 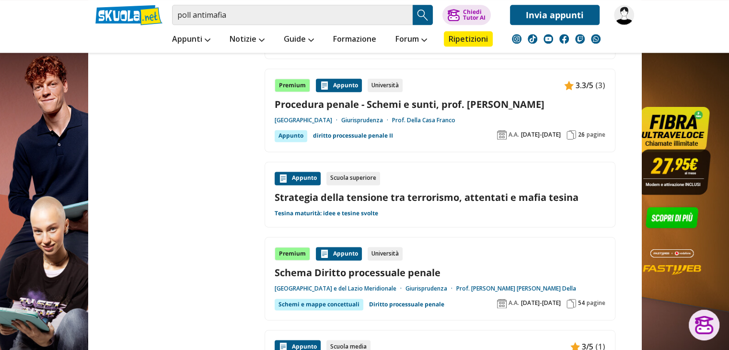 I want to click on a: Guide, so click(x=298, y=40).